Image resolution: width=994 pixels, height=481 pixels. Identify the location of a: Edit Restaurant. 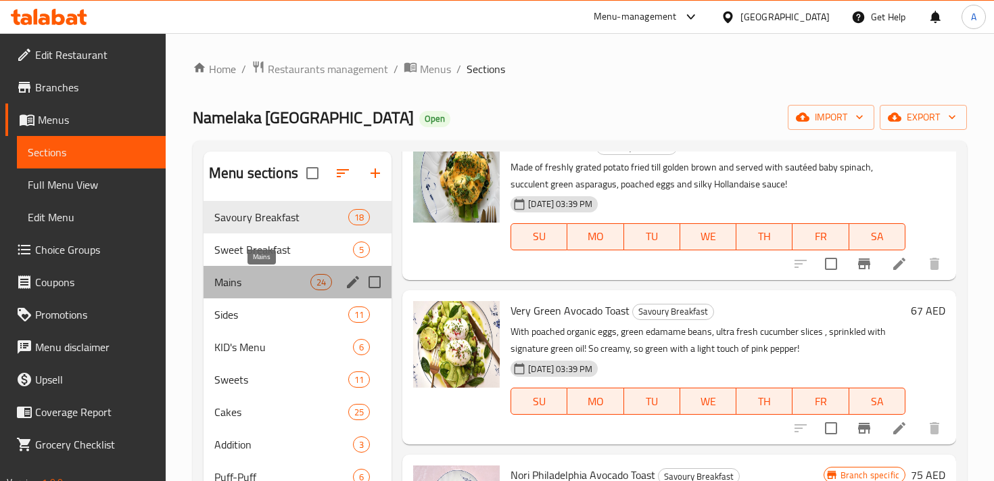
(85, 55).